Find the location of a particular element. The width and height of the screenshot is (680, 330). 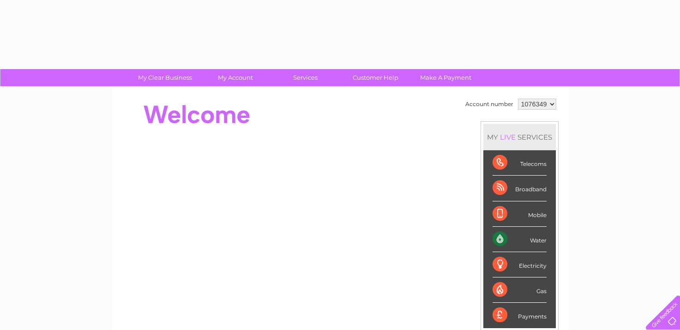

a: Customer Help is located at coordinates (375, 78).